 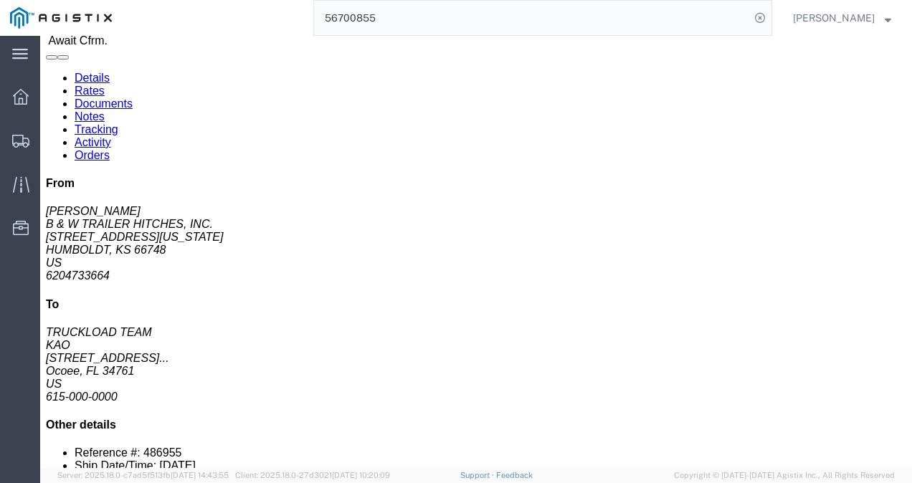 What do you see at coordinates (313, 476) in the screenshot?
I see `span: Client: 2025.18.0-27d3021` at bounding box center [313, 476].